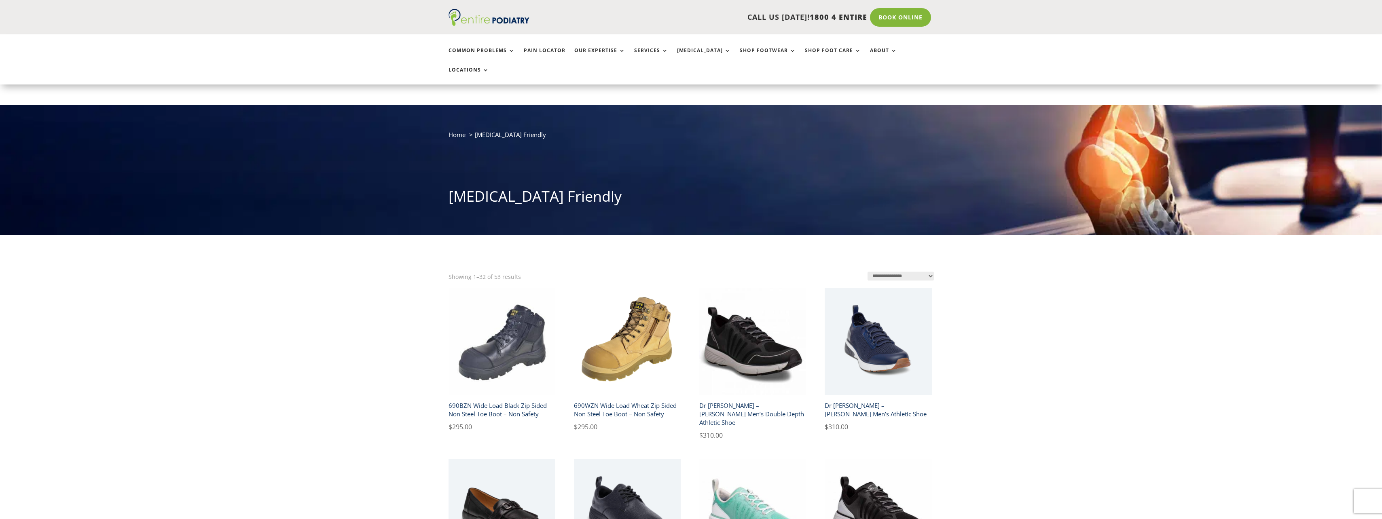 Image resolution: width=1382 pixels, height=519 pixels. I want to click on p: Showing 1–32 of 53 results, so click(484, 277).